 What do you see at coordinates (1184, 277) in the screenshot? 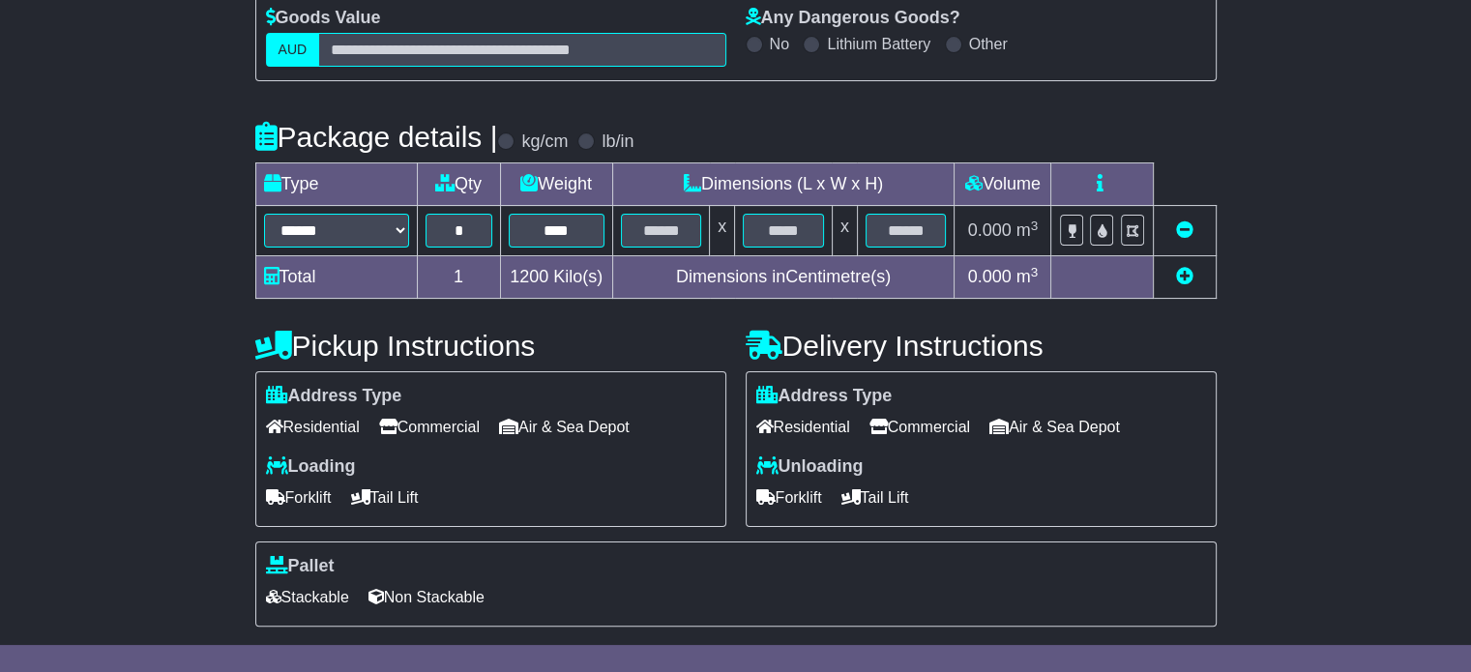
I see `a: Add new item` at bounding box center [1184, 277].